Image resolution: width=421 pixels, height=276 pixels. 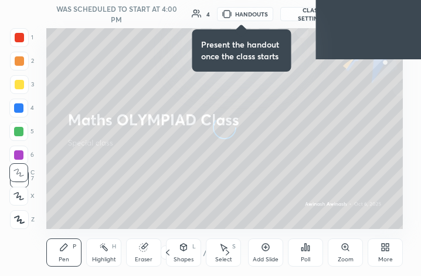 I want to click on h5: WAS SCHEDULED TO START AT 4:00 PM, so click(x=117, y=14).